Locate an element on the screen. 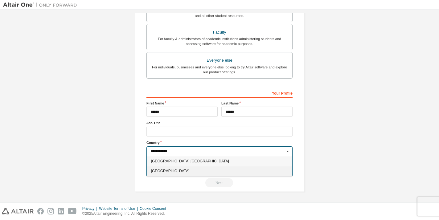 This screenshot has height=220, width=439. div: Cookie Consent is located at coordinates (154, 209).